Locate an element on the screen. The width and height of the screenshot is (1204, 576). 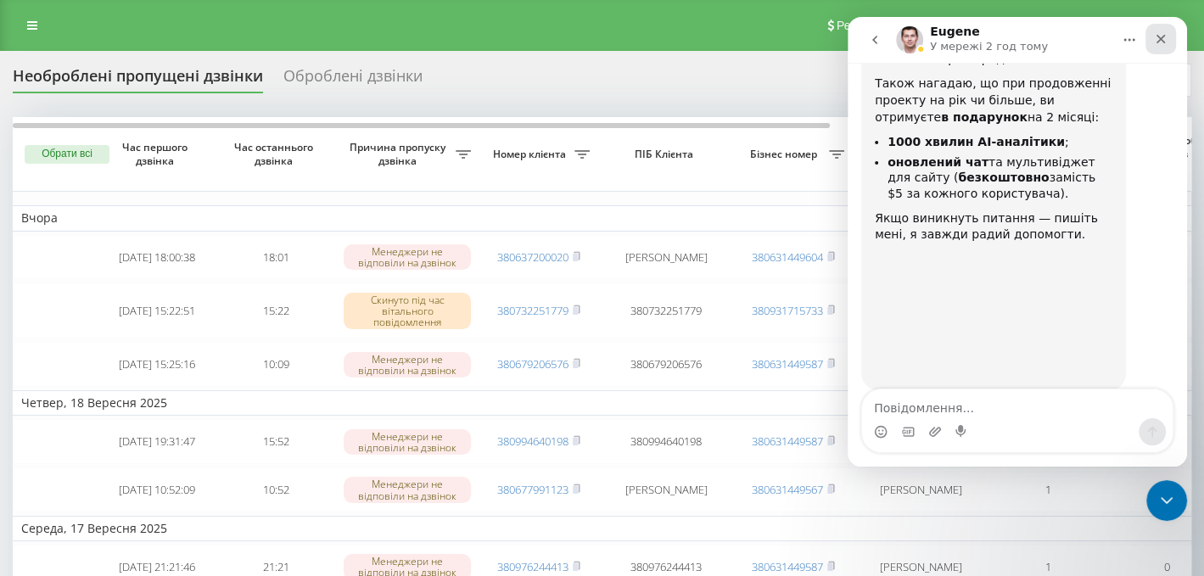
a: 380994640198 is located at coordinates (533, 441).